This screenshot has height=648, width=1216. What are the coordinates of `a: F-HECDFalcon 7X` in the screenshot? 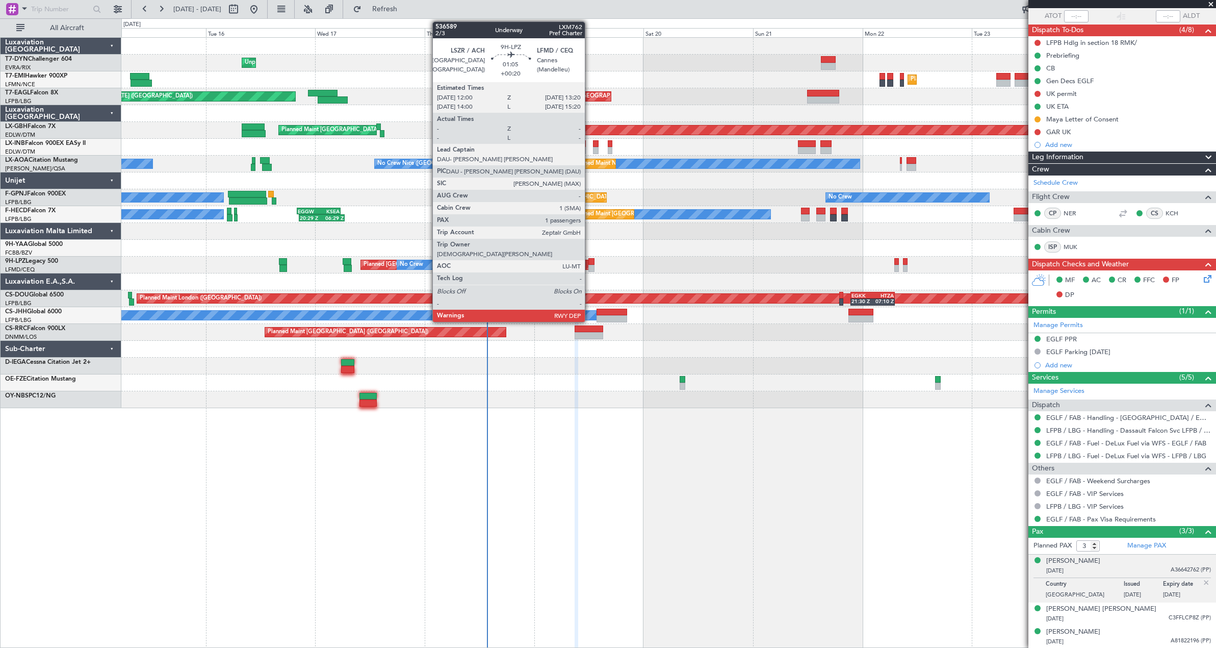 It's located at (30, 211).